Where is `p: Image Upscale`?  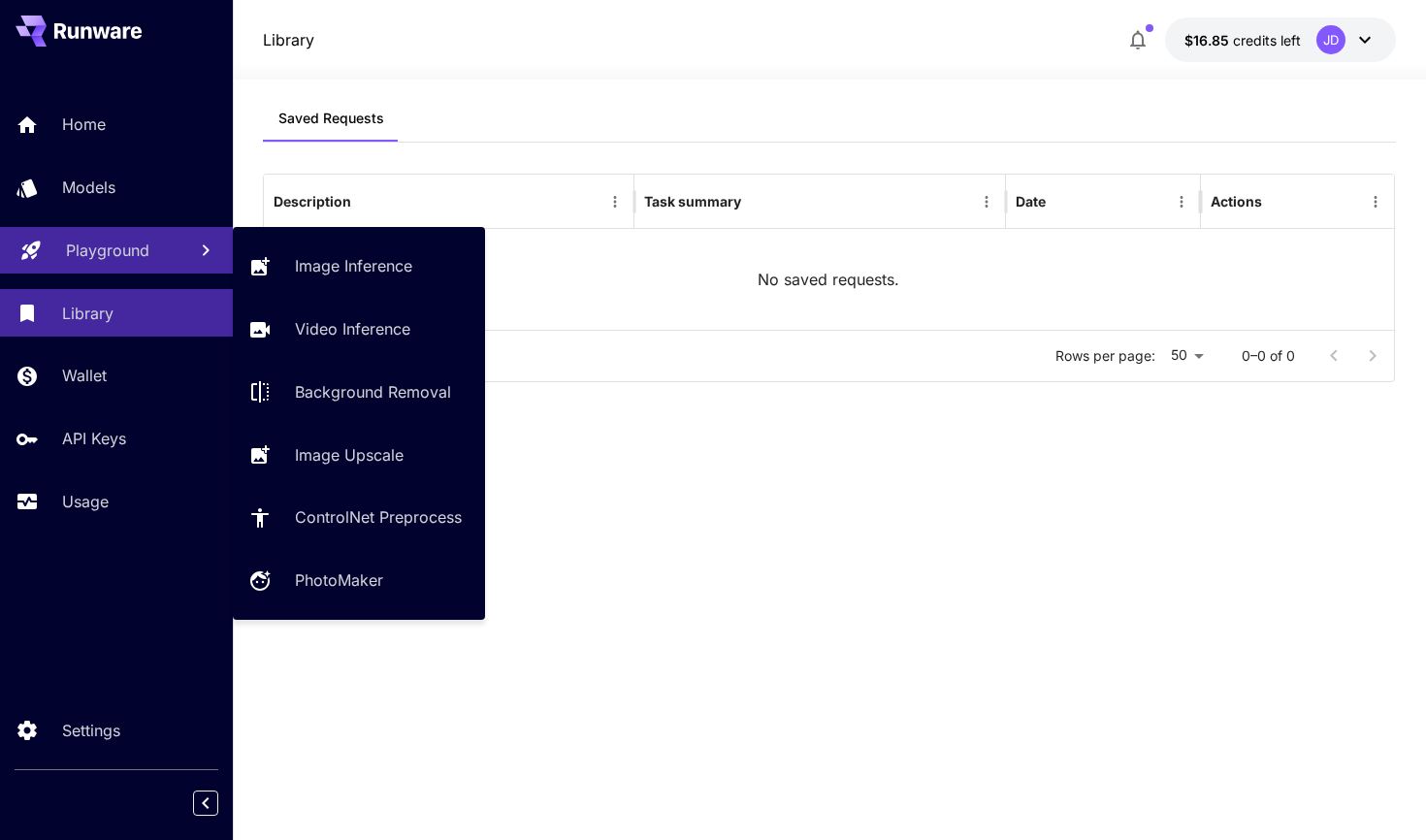
p: Image Upscale is located at coordinates (349, 455).